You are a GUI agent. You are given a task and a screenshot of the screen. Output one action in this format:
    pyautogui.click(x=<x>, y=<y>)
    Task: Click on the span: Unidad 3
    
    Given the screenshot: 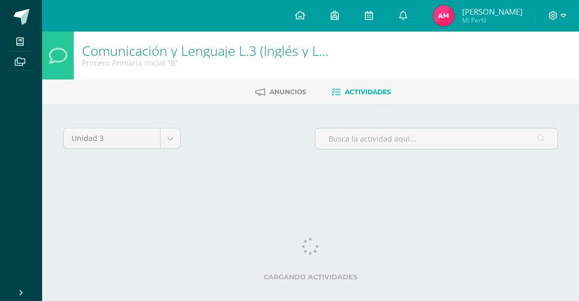 What is the action you would take?
    pyautogui.click(x=112, y=138)
    